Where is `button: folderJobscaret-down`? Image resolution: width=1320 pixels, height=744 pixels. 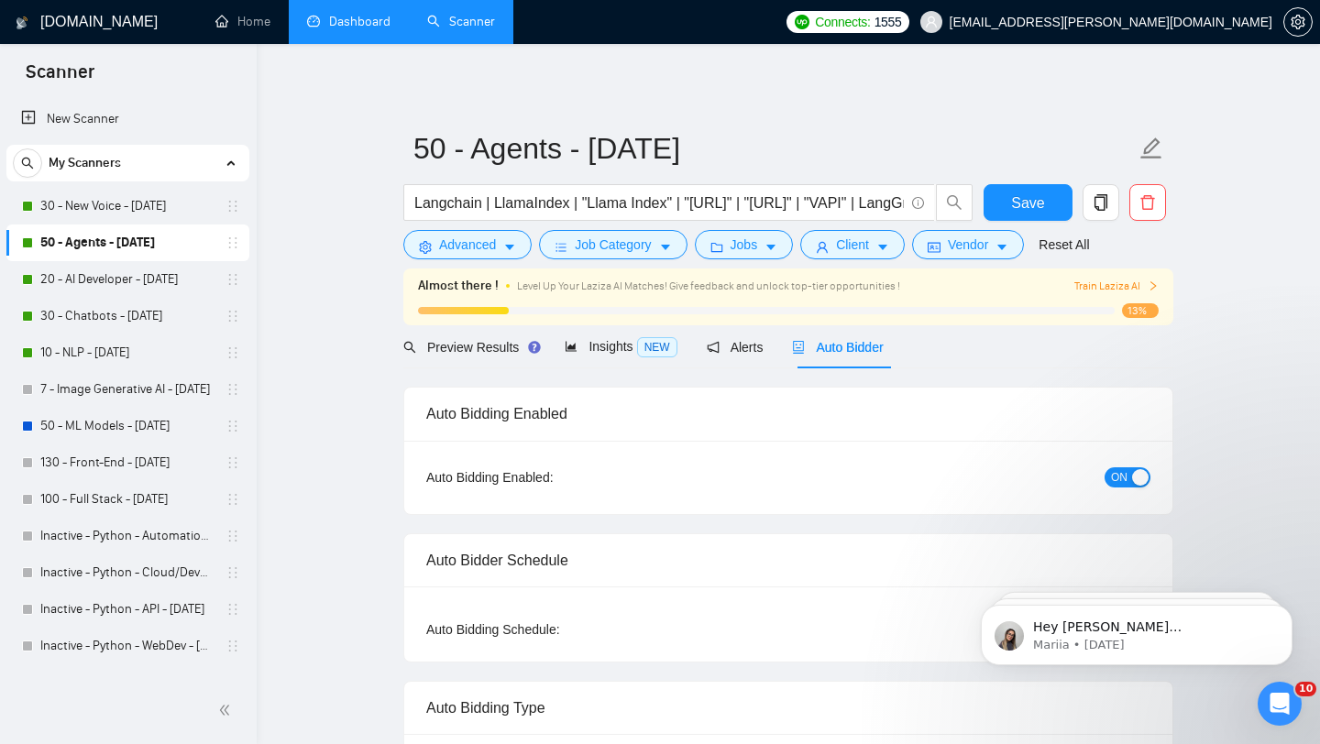
button: folderJobscaret-down is located at coordinates (744, 245).